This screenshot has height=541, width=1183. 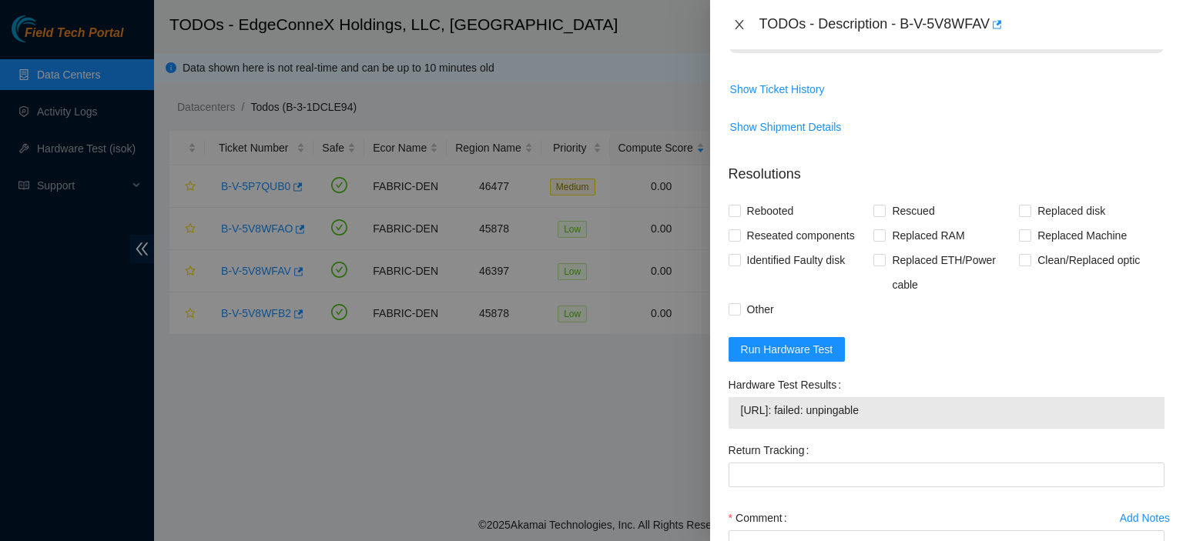 What do you see at coordinates (785, 127) in the screenshot?
I see `button: Show Shipment Details` at bounding box center [785, 127].